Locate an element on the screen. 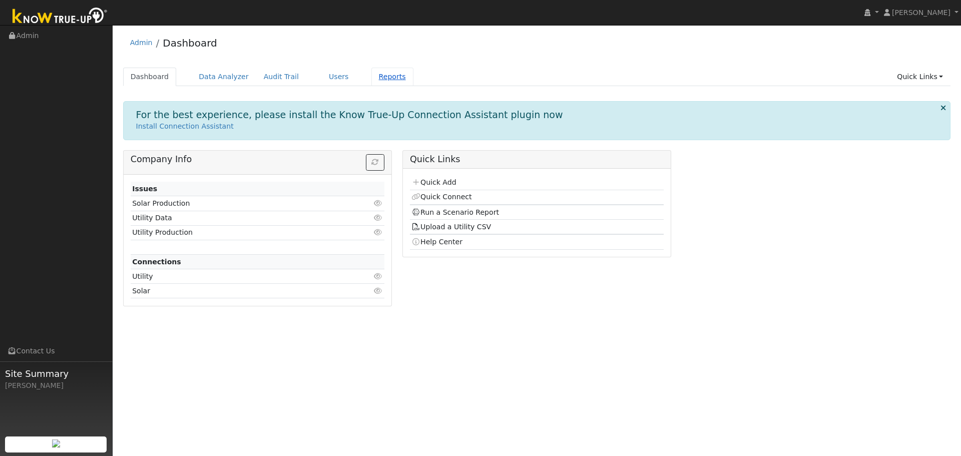  img: Know True-Up is located at coordinates (60, 17).